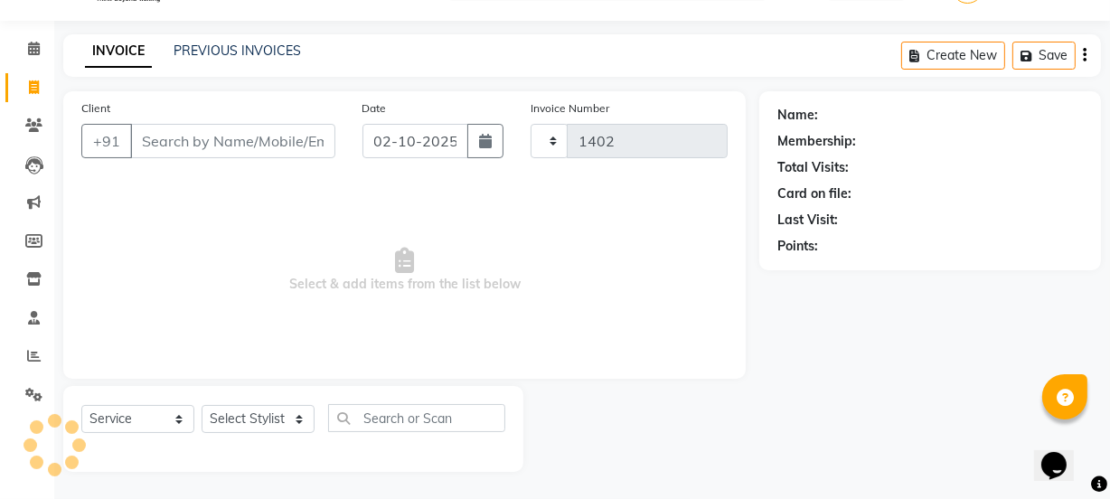  Describe the element at coordinates (570, 109) in the screenshot. I see `label: Invoice Number` at that location.